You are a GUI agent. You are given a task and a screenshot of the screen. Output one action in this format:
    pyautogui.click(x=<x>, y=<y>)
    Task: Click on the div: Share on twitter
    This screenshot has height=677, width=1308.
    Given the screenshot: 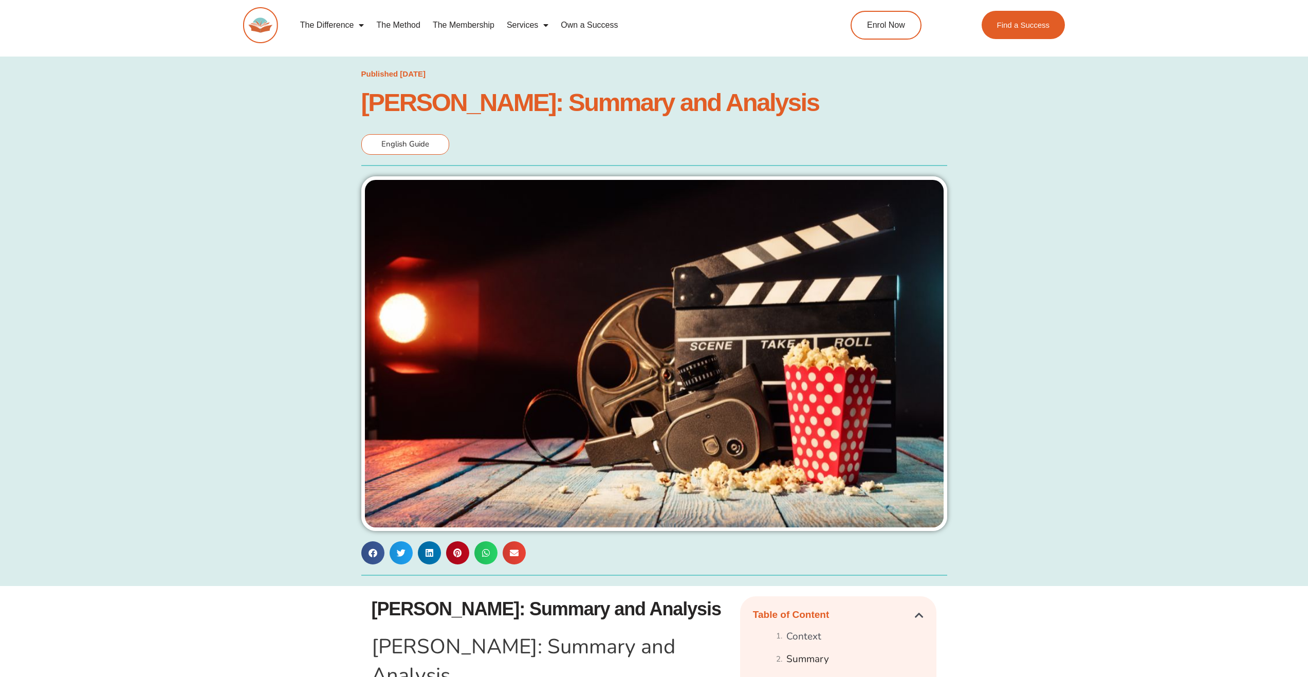 What is the action you would take?
    pyautogui.click(x=401, y=553)
    